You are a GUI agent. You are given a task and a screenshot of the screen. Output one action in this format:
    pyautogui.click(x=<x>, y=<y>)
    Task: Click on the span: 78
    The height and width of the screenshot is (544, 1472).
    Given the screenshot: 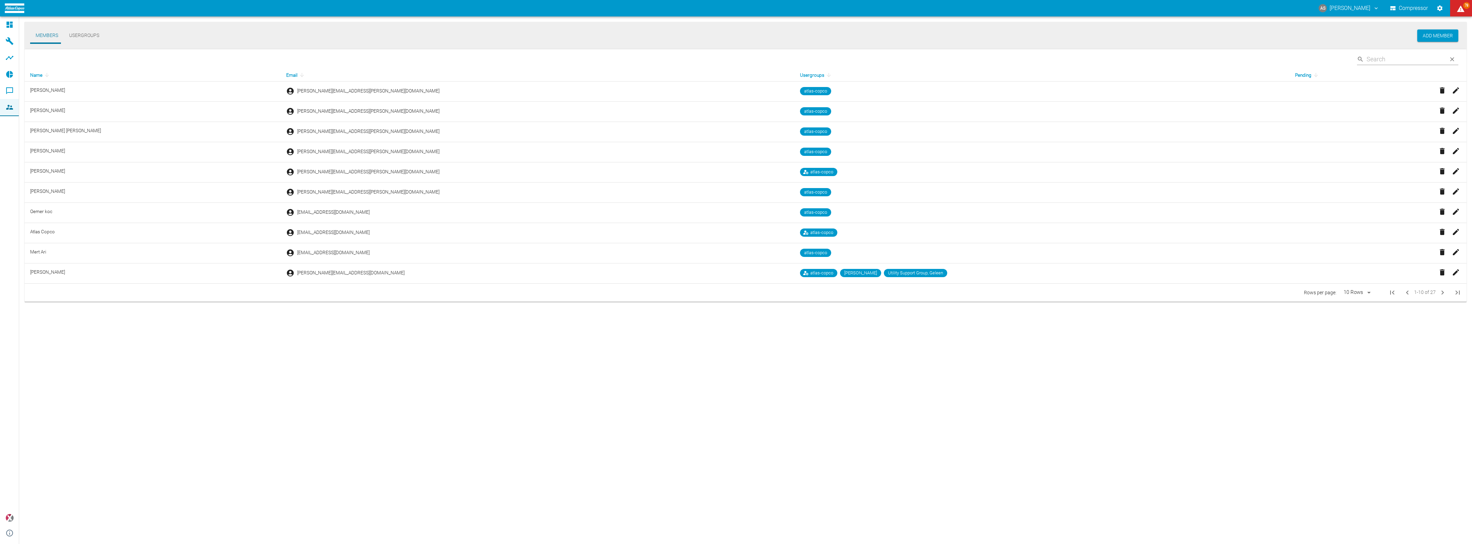 What is the action you would take?
    pyautogui.click(x=1467, y=5)
    